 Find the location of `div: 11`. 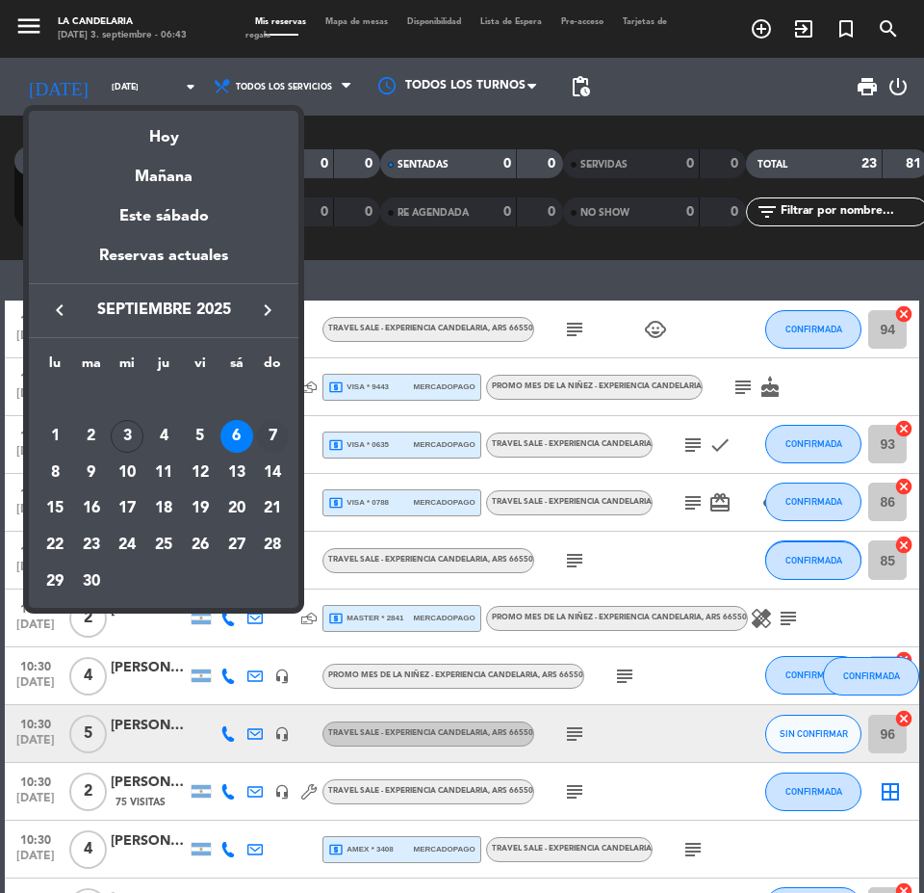

div: 11 is located at coordinates (164, 473).